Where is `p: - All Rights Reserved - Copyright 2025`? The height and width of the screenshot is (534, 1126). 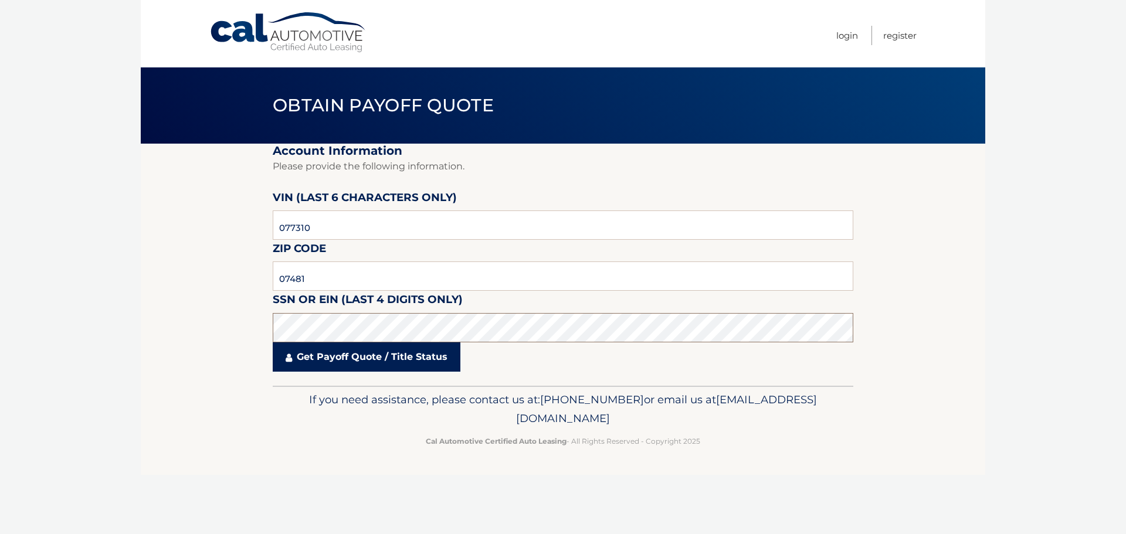 p: - All Rights Reserved - Copyright 2025 is located at coordinates (563, 441).